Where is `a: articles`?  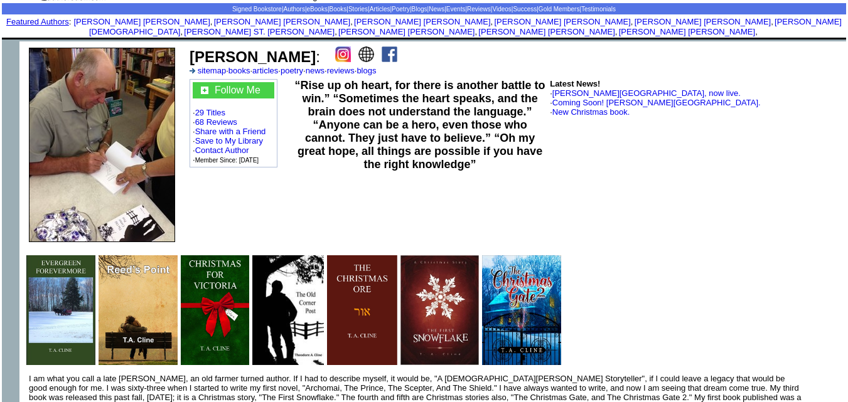 a: articles is located at coordinates (265, 70).